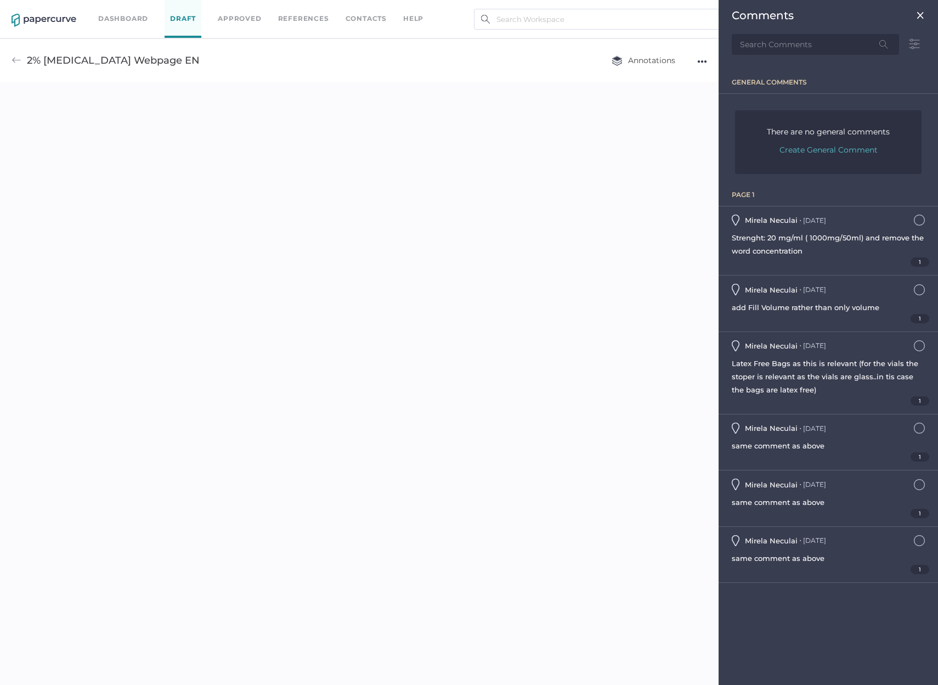 The image size is (938, 685). I want to click on img: back-arrow-grey.72011ae3.svg, so click(16, 60).